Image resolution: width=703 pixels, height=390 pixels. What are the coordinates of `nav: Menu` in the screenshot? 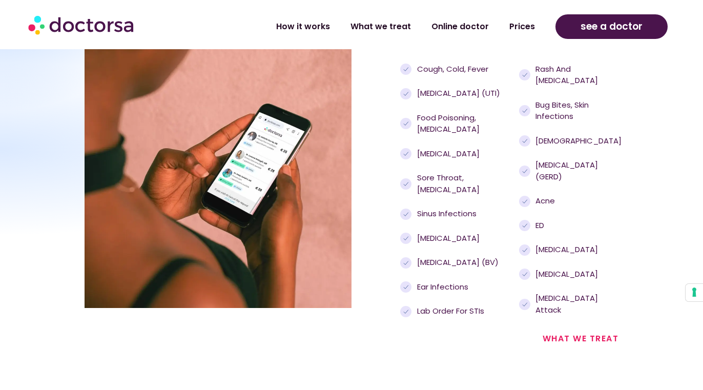 It's located at (366, 27).